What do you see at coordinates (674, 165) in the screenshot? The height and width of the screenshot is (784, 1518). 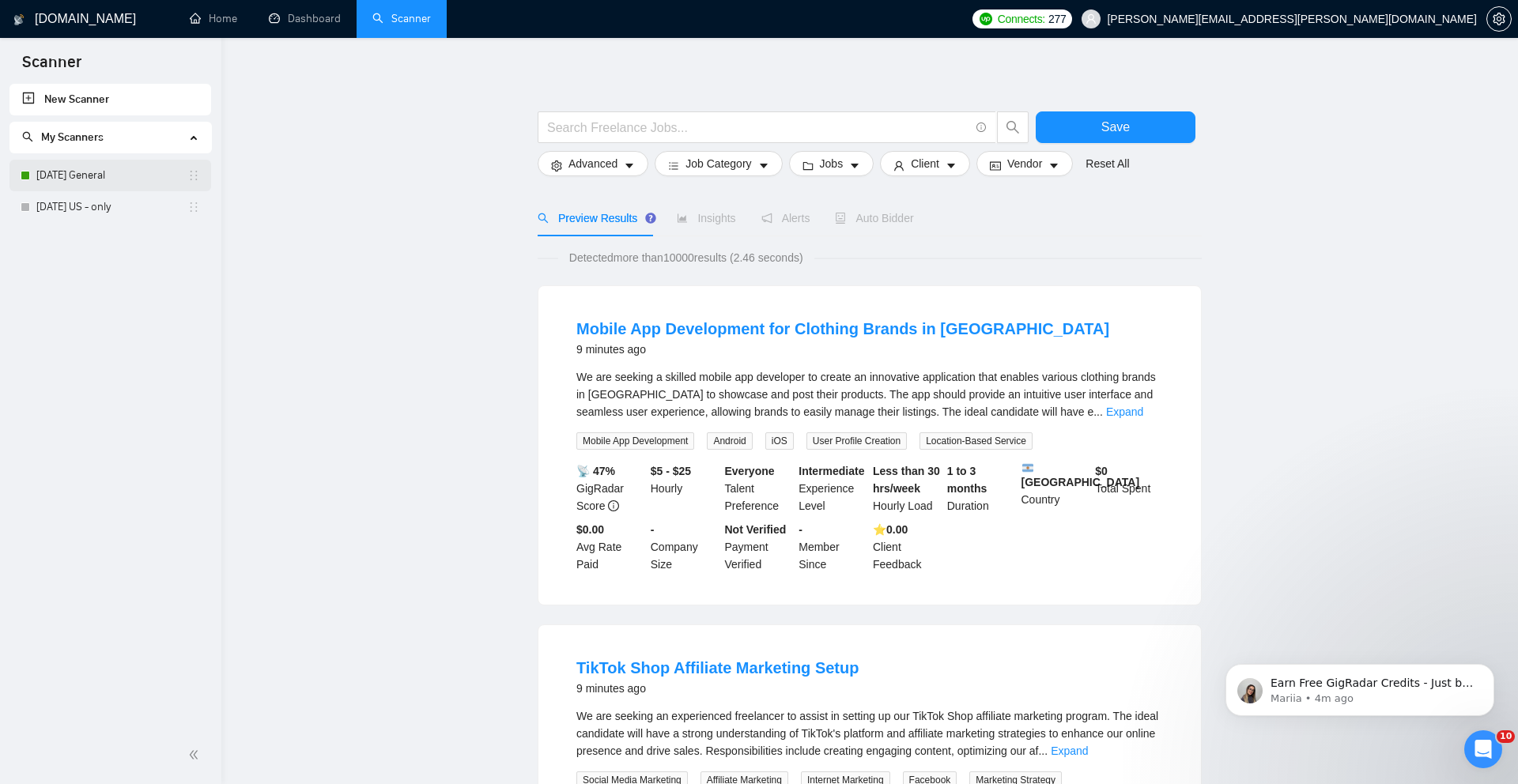 I see `span: bars` at bounding box center [674, 165].